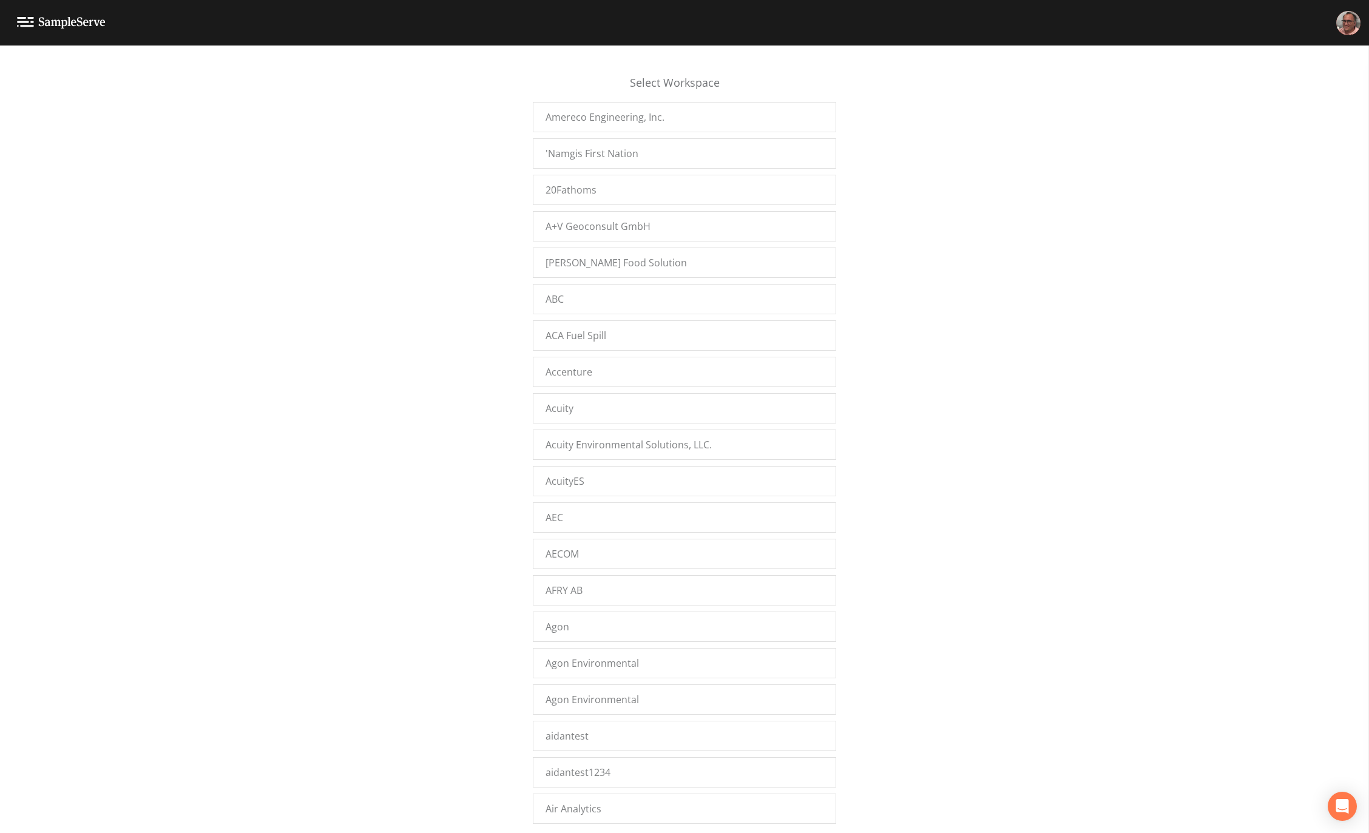 This screenshot has height=833, width=1369. Describe the element at coordinates (684, 299) in the screenshot. I see `a: ABC` at that location.